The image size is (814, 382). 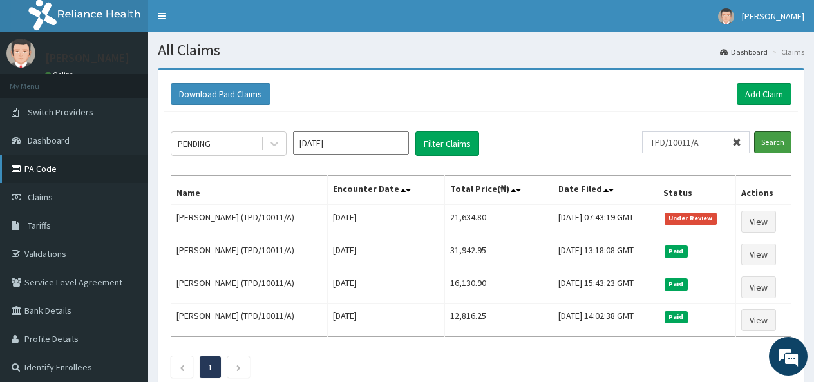 I want to click on div: PENDING, so click(x=194, y=144).